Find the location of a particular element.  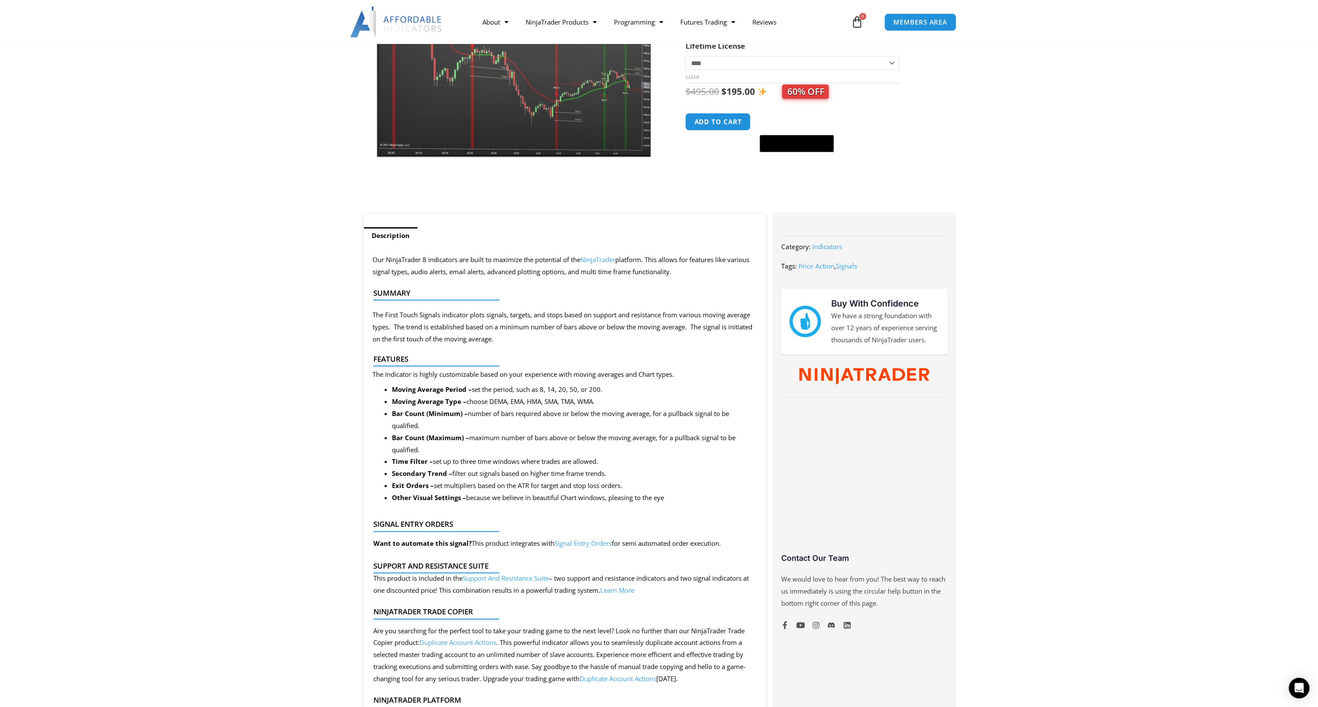

div: Open Intercom Messenger is located at coordinates (1299, 688).